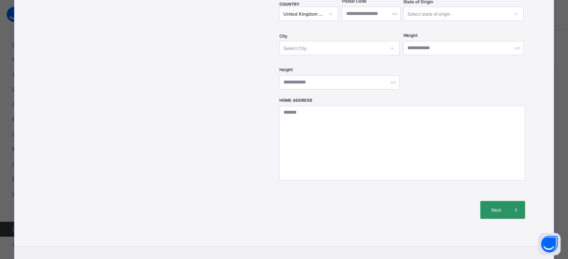 This screenshot has height=259, width=568. I want to click on button: Open asap, so click(549, 244).